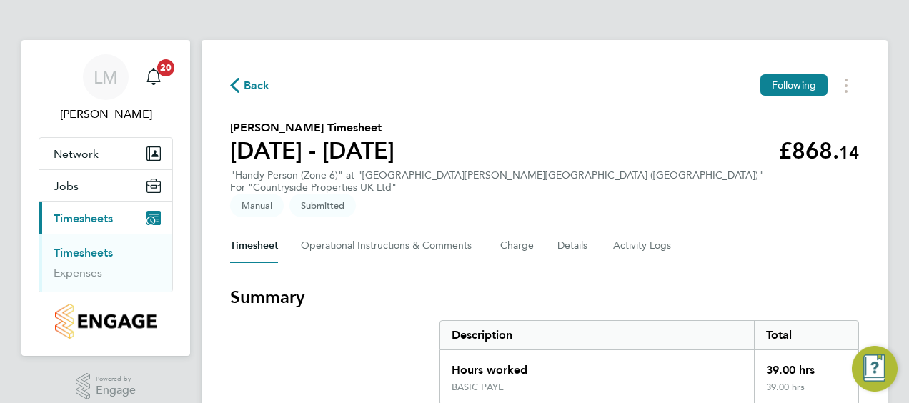 The width and height of the screenshot is (909, 403). Describe the element at coordinates (78, 272) in the screenshot. I see `a: Expenses` at that location.